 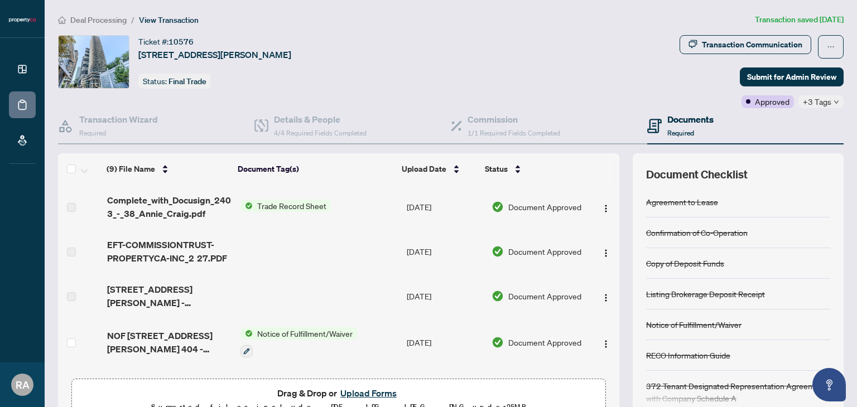 What do you see at coordinates (439, 169) in the screenshot?
I see `th: Upload Date` at bounding box center [439, 169].